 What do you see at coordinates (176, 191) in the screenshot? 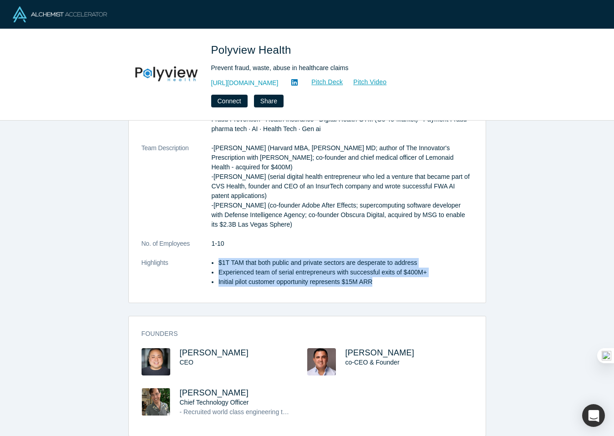
I see `dt: Team Description` at bounding box center [176, 191].